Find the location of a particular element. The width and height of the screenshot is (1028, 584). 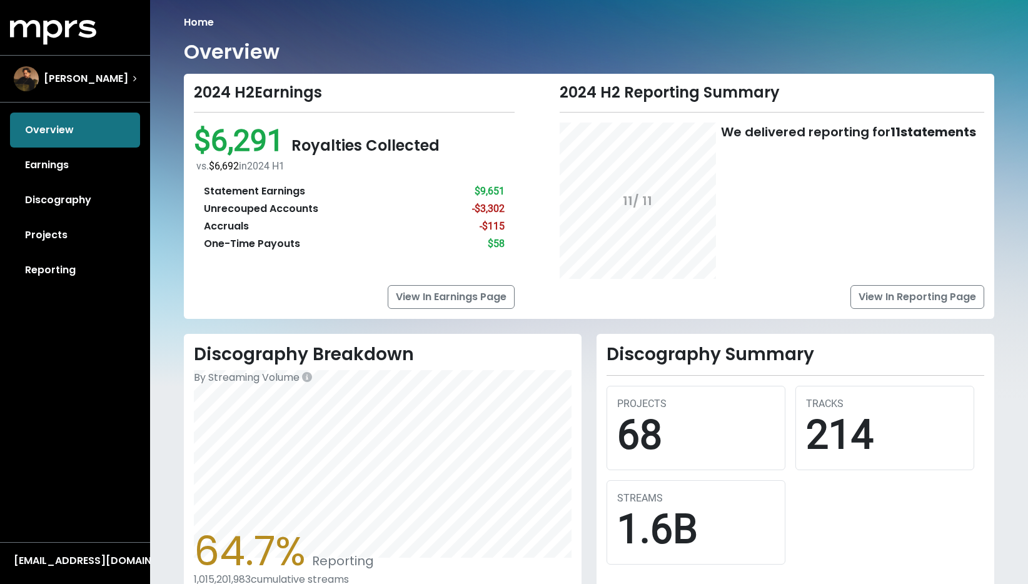

div: PROJECTS is located at coordinates (696, 404).